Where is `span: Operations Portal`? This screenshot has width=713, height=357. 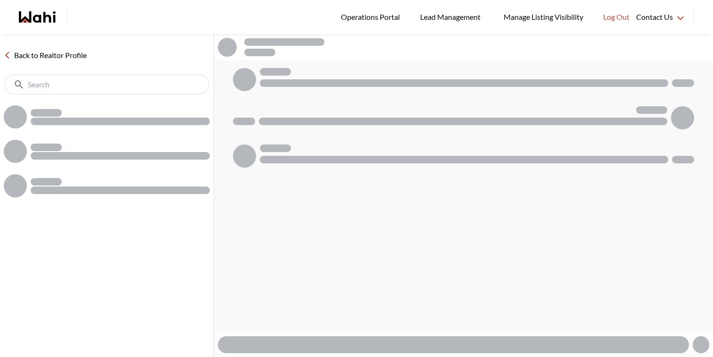 span: Operations Portal is located at coordinates (372, 17).